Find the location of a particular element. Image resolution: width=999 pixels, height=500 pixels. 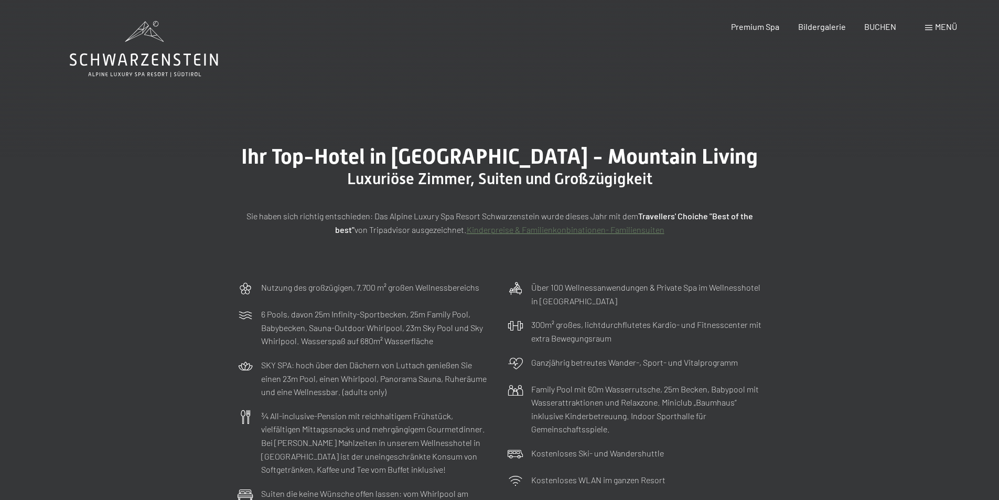

a: Kinderpreise & Familienkonbinationen- Familiensuiten is located at coordinates (565, 229).